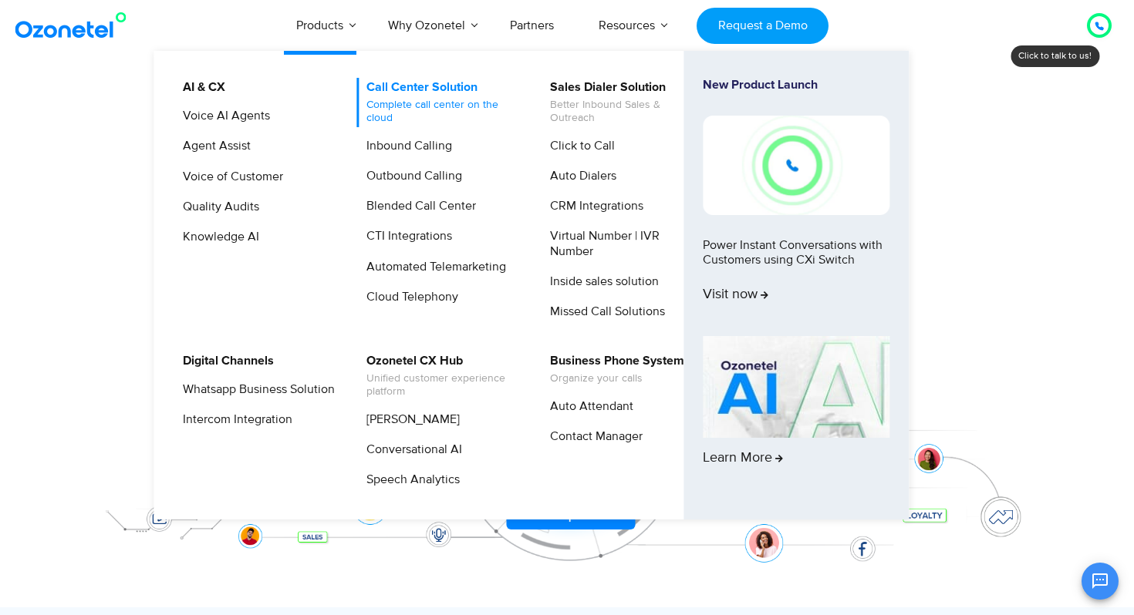 The image size is (1134, 615). I want to click on a: Ozonetel CX HubUnified customer experience platform, so click(438, 376).